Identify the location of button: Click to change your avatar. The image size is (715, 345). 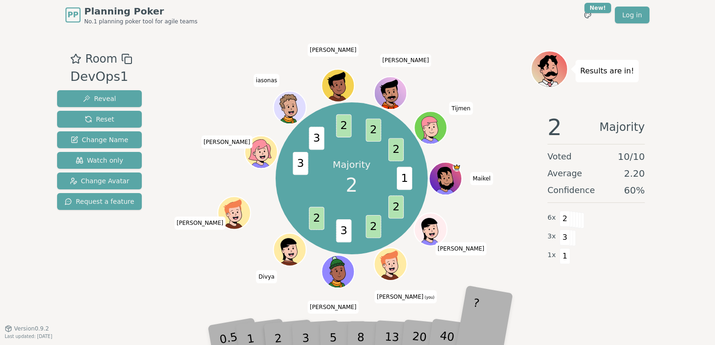
(391, 264).